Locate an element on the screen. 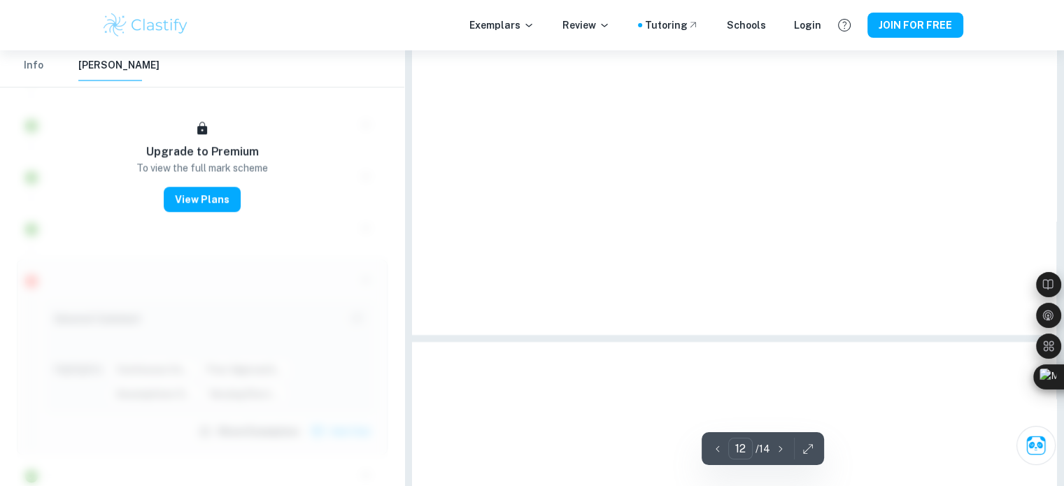 The width and height of the screenshot is (1064, 486). p: / 14 is located at coordinates (763, 449).